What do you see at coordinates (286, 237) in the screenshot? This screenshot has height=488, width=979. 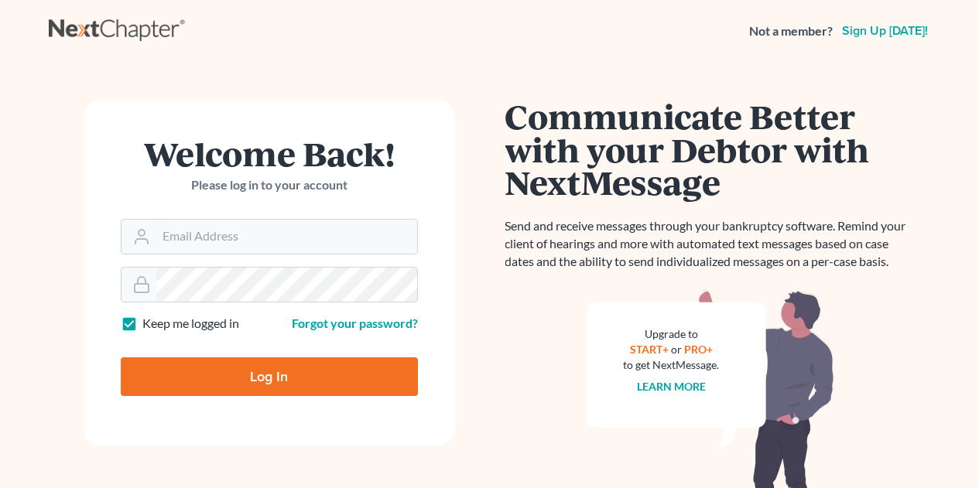 I see `input: Email Address` at bounding box center [286, 237].